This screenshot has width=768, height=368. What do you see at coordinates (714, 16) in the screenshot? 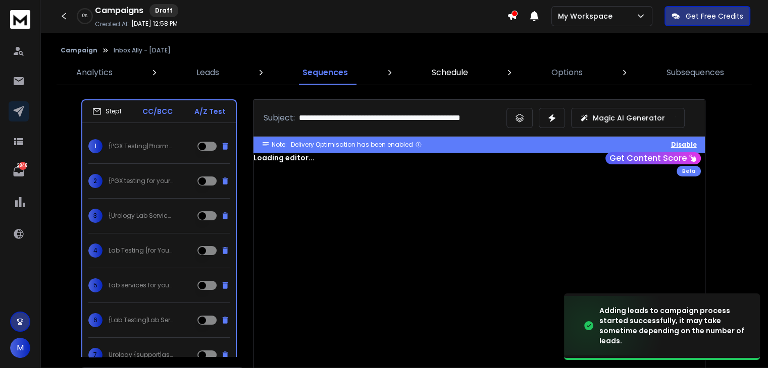
I see `p: Get Free Credits` at bounding box center [714, 16].